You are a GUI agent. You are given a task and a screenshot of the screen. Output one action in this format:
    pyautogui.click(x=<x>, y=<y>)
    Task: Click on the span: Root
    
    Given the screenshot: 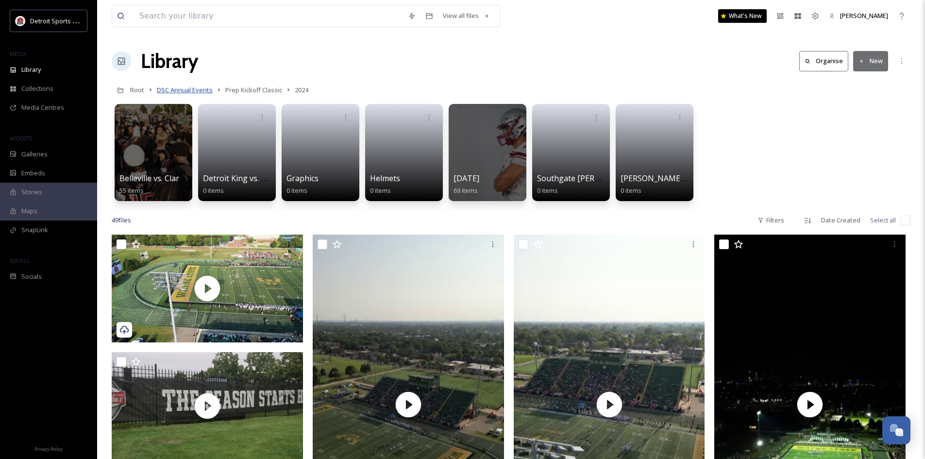 What is the action you would take?
    pyautogui.click(x=137, y=90)
    